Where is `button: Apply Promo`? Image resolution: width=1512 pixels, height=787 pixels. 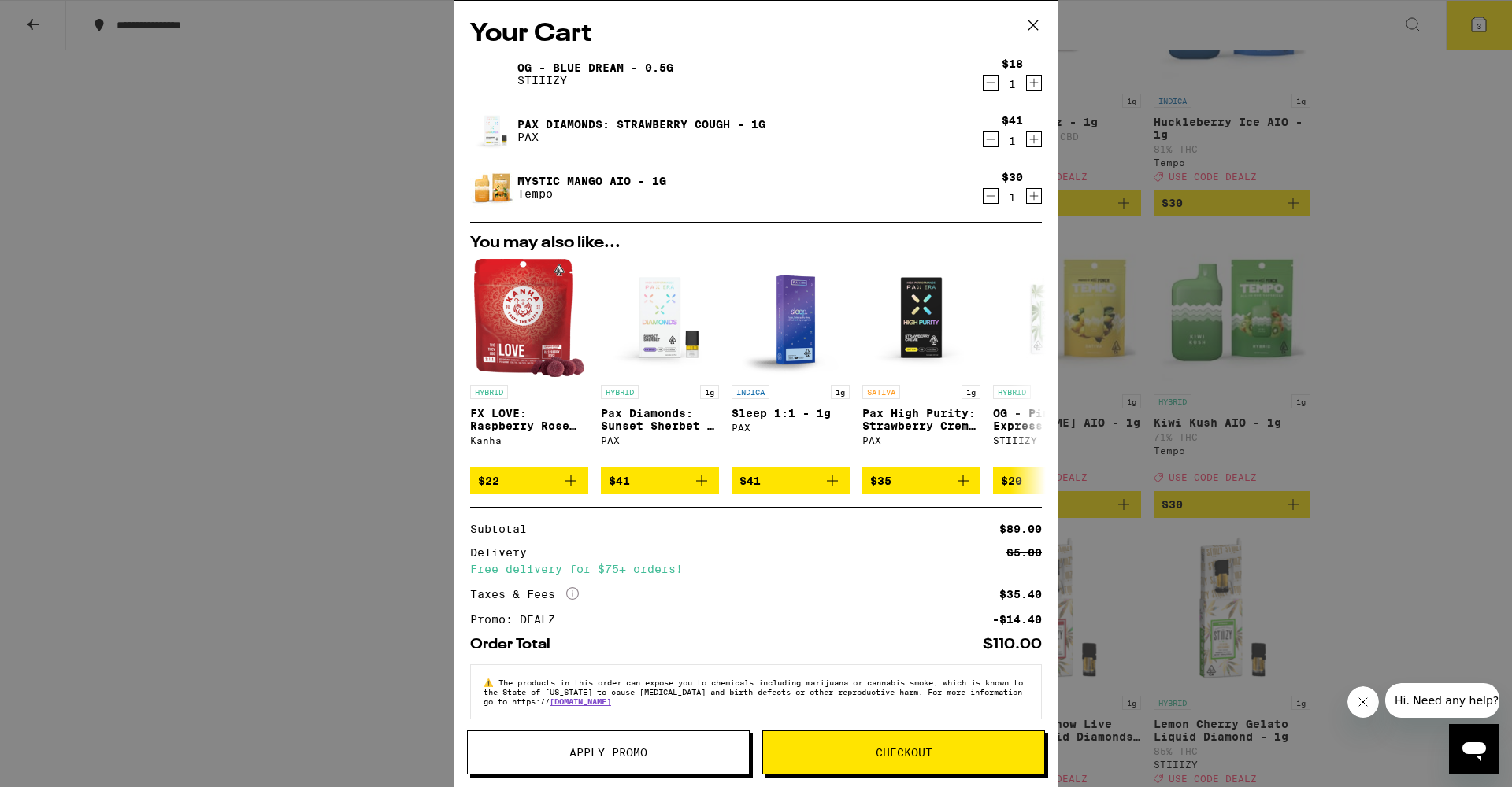
button: Apply Promo is located at coordinates (608, 753).